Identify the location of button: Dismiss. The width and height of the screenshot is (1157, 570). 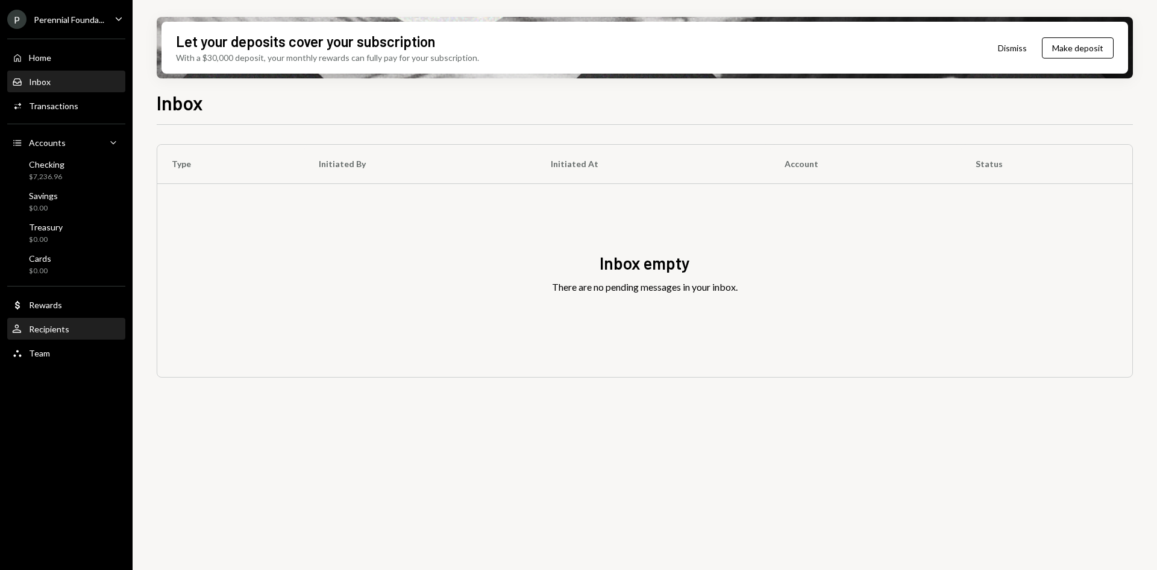
(1012, 48).